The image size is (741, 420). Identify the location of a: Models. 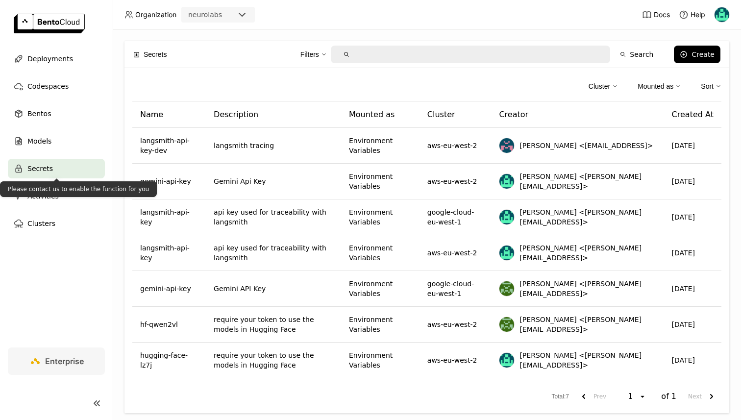
(56, 141).